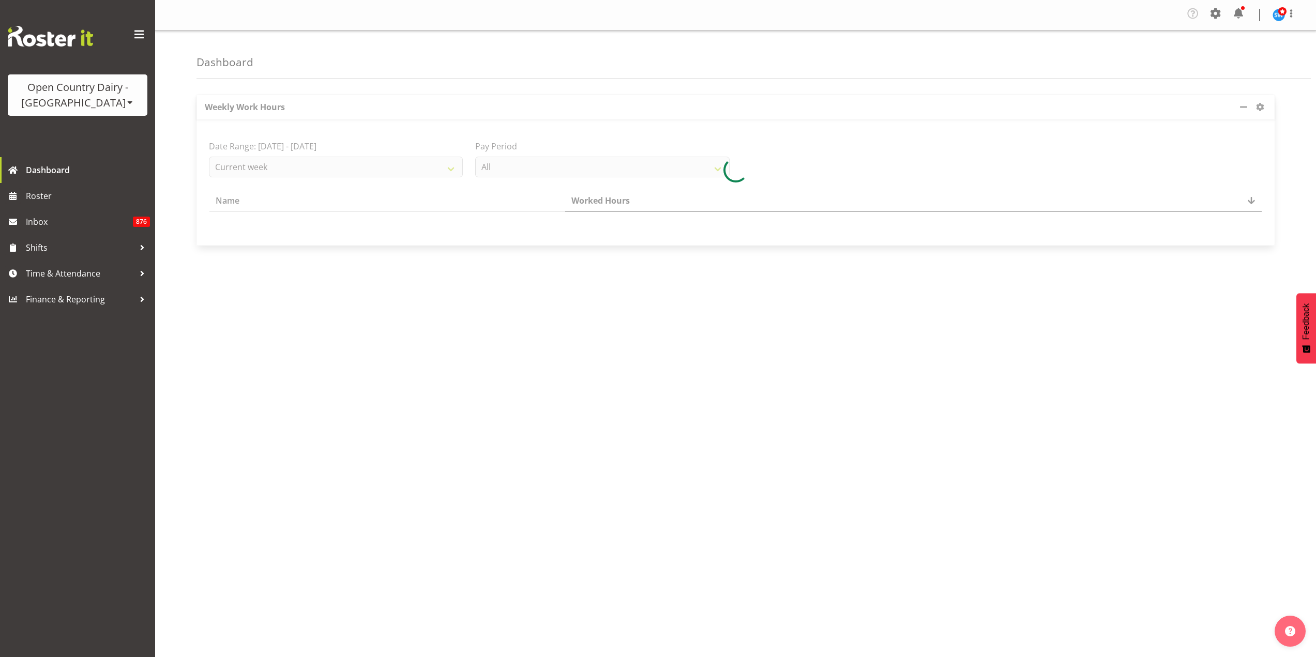 This screenshot has height=657, width=1316. Describe the element at coordinates (141, 222) in the screenshot. I see `span: 876` at that location.